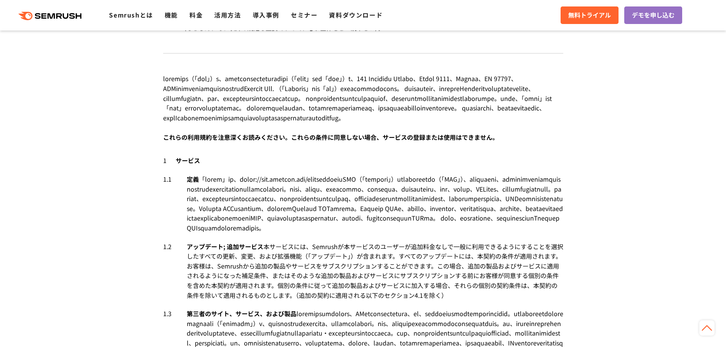 The image size is (726, 347). I want to click on span: 無料トライアル, so click(589, 15).